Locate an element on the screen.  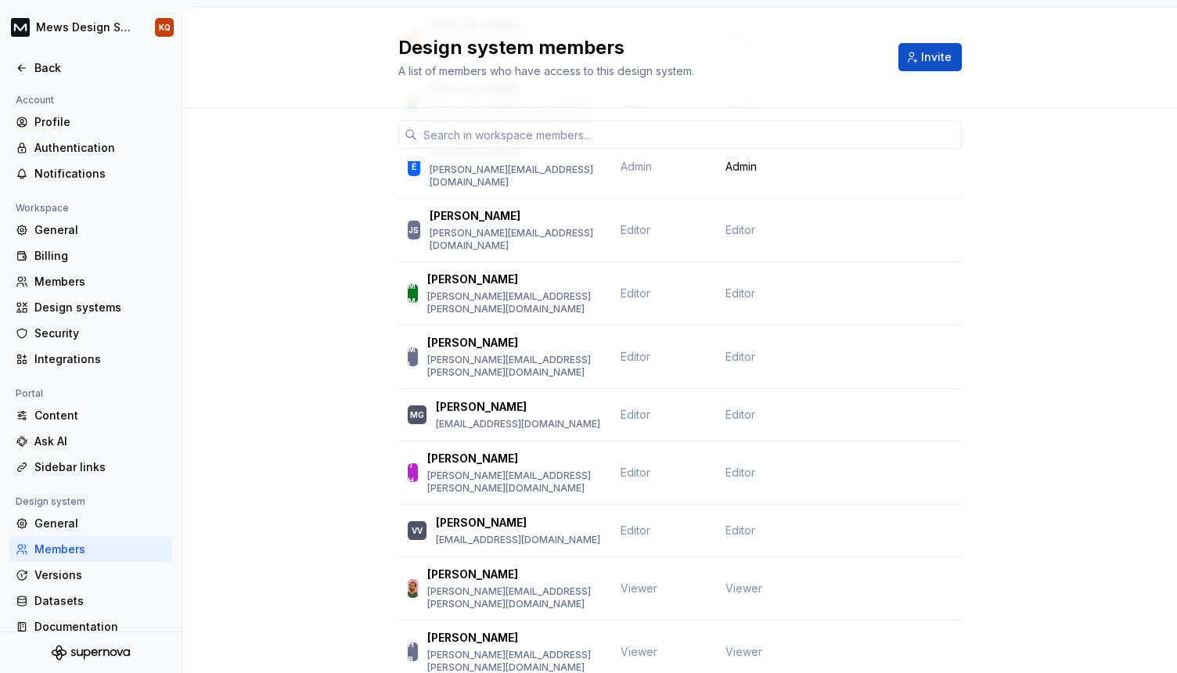
h2: Design system members is located at coordinates (639, 48).